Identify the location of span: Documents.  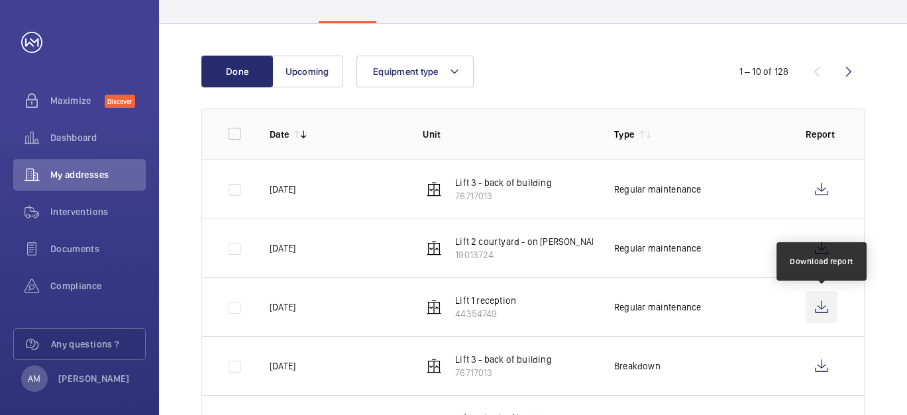
(98, 249).